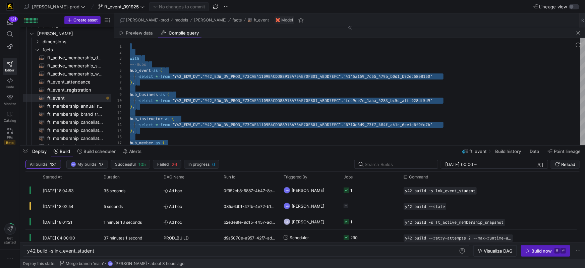 The height and width of the screenshot is (268, 585). What do you see at coordinates (118, 137) in the screenshot?
I see `div: 16` at bounding box center [118, 137].